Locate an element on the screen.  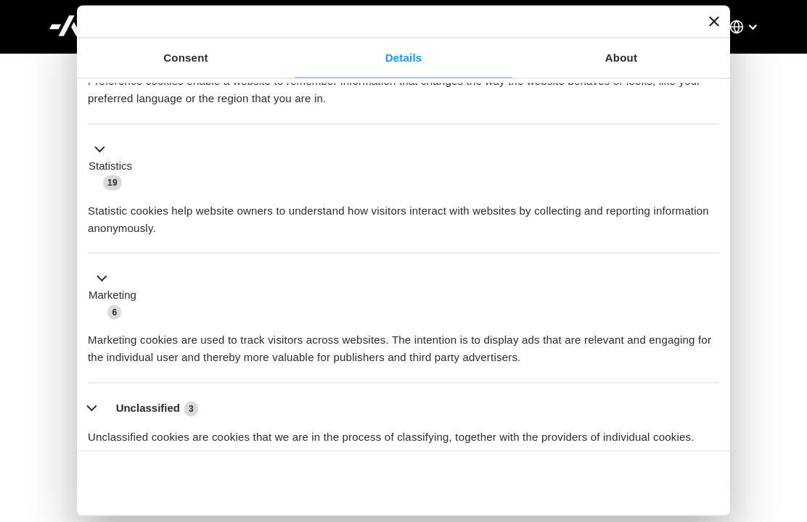
a: Consent is located at coordinates (186, 58).